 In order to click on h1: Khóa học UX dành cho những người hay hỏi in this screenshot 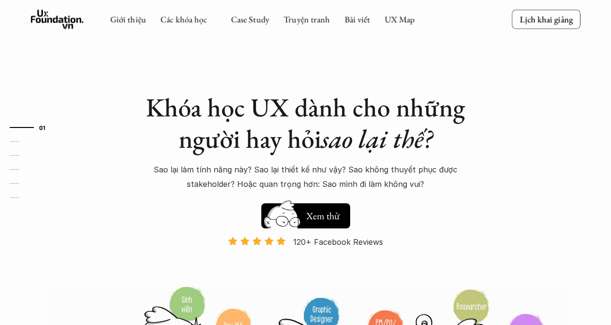, I will do `click(306, 123)`.